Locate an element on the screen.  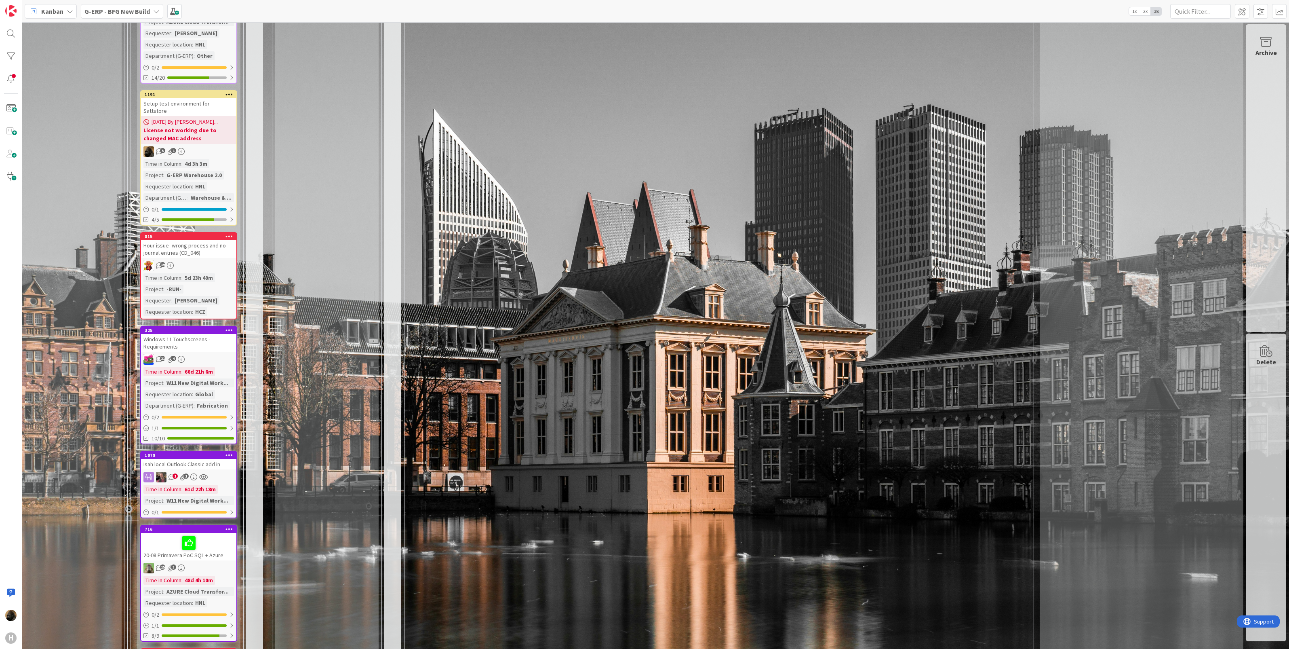
span: 4 is located at coordinates (173, 358).